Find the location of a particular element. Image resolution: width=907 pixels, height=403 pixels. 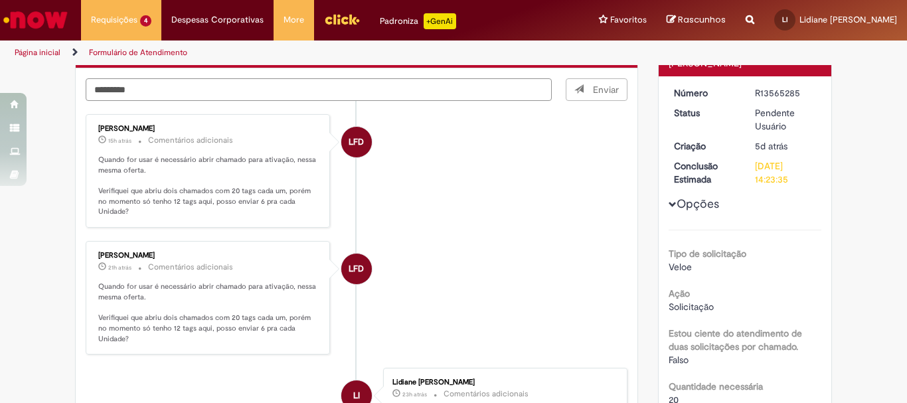

span: LI is located at coordinates (785, 19).